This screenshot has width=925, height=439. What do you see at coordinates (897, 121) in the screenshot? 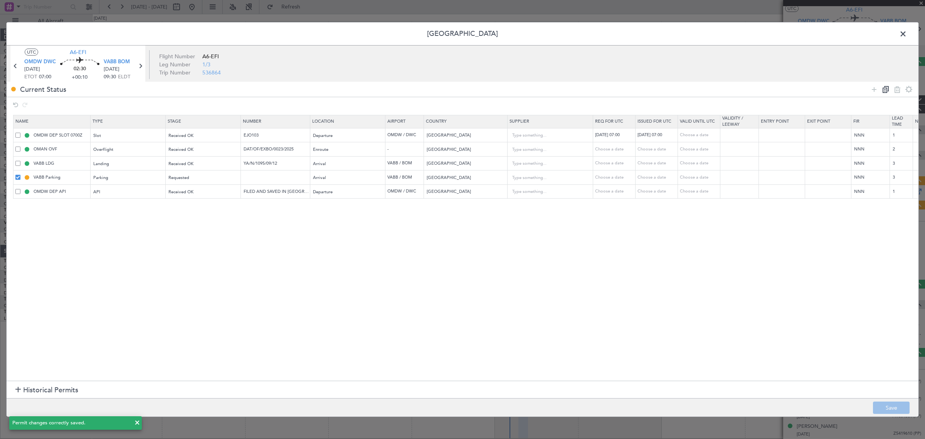
I see `span: Lead Time` at bounding box center [897, 121].